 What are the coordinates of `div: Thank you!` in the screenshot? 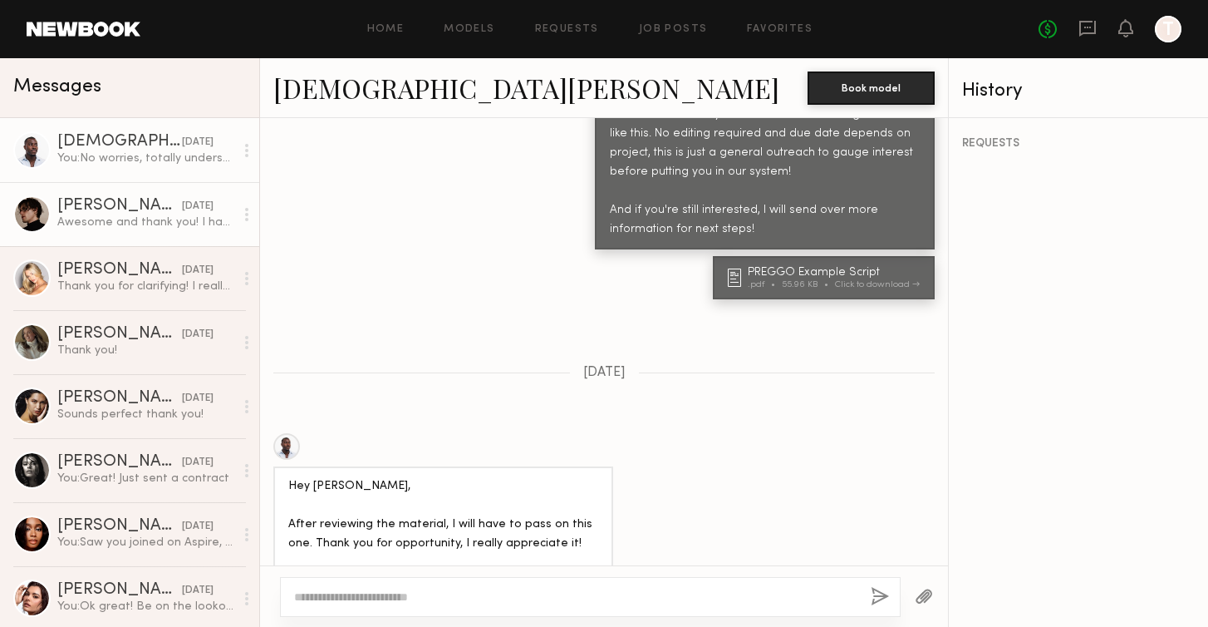 It's located at (145, 350).